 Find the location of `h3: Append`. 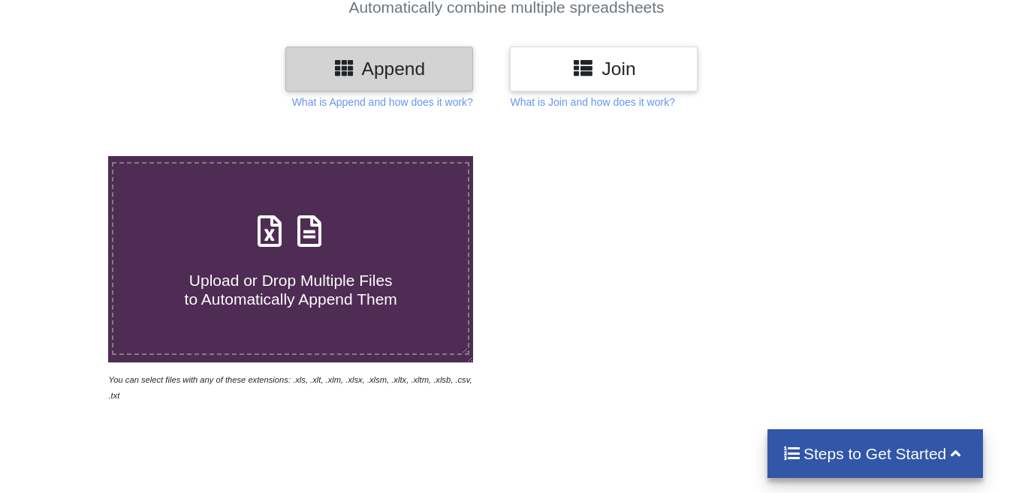

h3: Append is located at coordinates (379, 68).